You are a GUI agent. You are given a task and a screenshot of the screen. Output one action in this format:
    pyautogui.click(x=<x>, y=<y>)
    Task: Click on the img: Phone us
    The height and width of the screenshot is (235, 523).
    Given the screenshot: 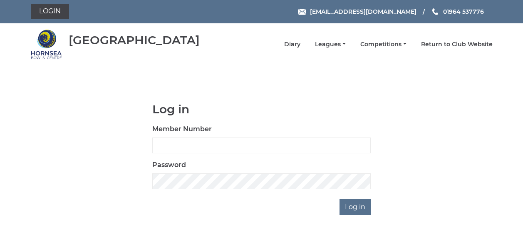 What is the action you would take?
    pyautogui.click(x=435, y=12)
    